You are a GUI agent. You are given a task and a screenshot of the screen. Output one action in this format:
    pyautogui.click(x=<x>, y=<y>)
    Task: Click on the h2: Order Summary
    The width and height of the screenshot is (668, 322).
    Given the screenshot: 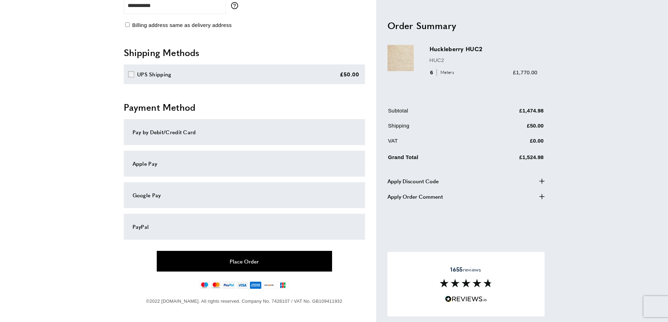 What is the action you would take?
    pyautogui.click(x=466, y=25)
    